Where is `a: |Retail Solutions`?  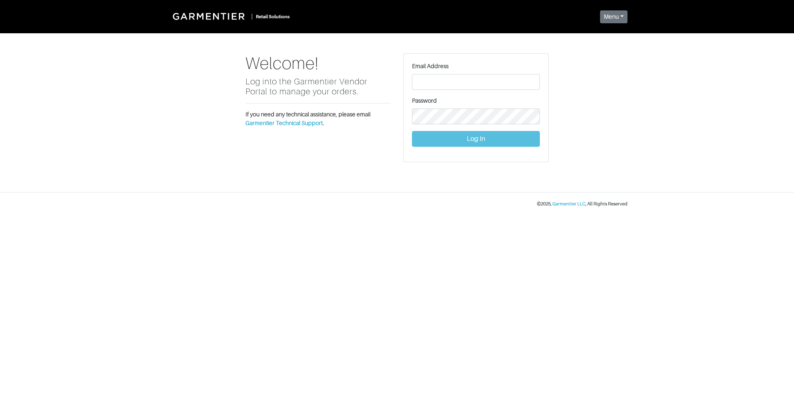
a: |Retail Solutions is located at coordinates (230, 16).